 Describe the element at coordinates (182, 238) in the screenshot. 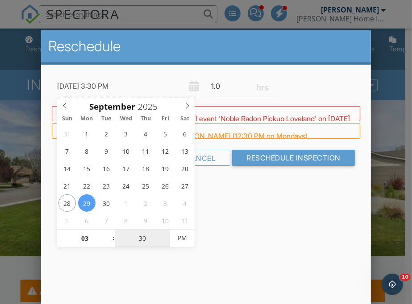

I see `span: Click to toggle` at that location.